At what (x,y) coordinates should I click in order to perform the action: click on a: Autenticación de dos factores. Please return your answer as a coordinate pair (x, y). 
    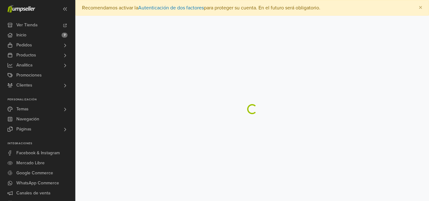
    Looking at the image, I should click on (171, 8).